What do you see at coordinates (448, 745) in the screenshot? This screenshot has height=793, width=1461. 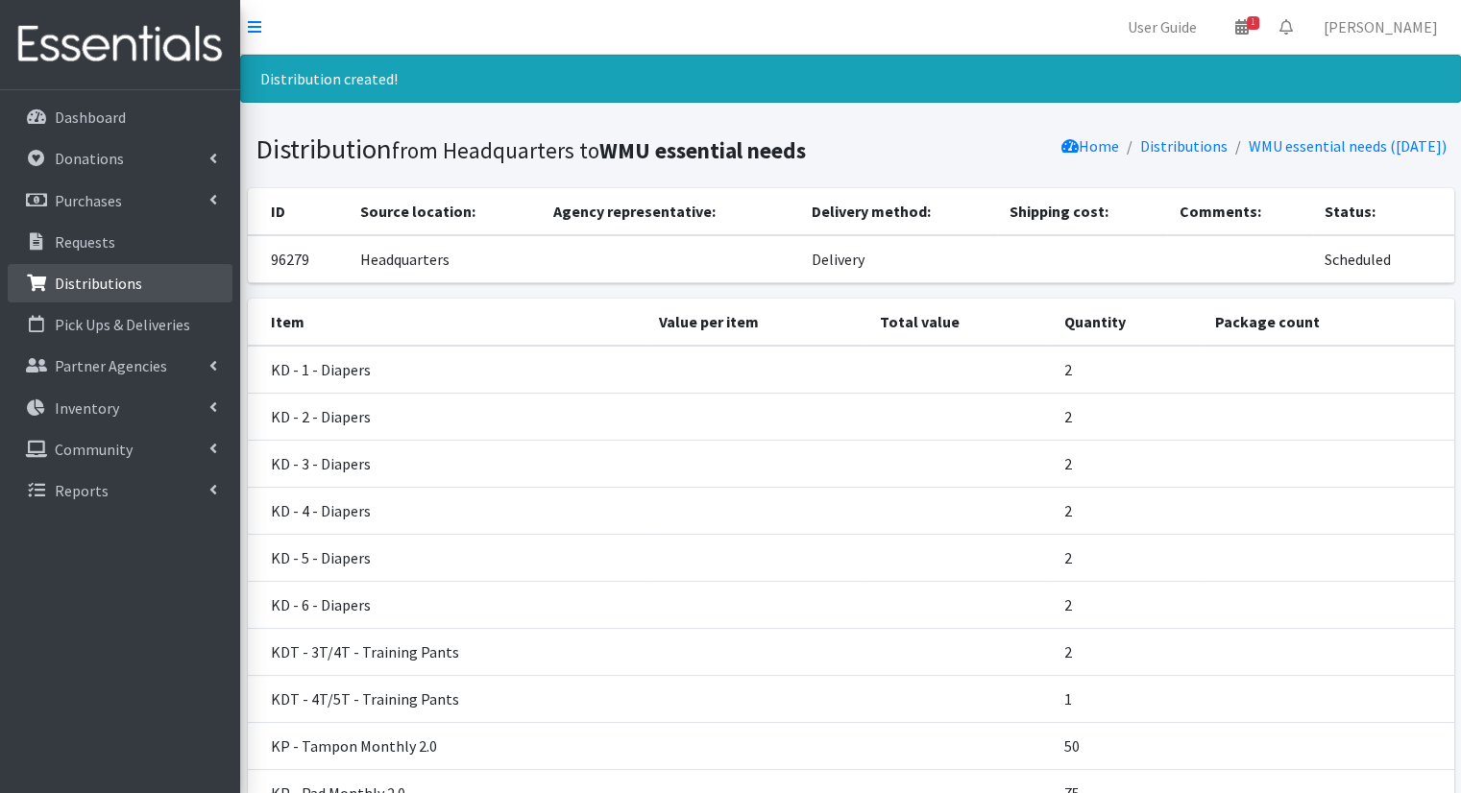 I see `td: KP - Tampon Monthly 2.0` at bounding box center [448, 745].